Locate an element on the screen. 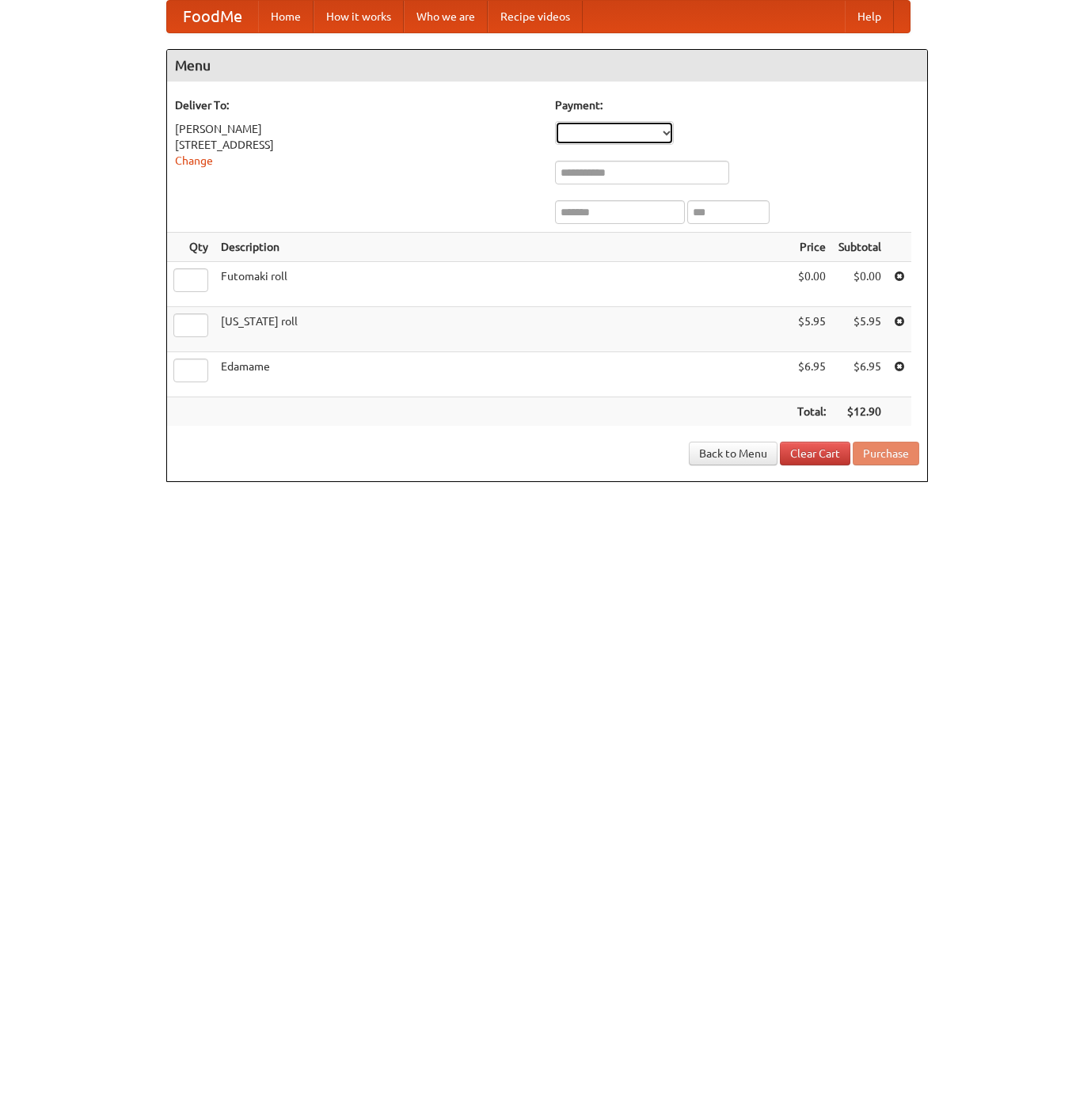 The image size is (1076, 1120). a: Clear Cart is located at coordinates (815, 454).